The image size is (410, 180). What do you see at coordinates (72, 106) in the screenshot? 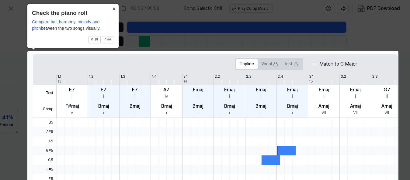
I see `div: F#maj` at bounding box center [72, 106].